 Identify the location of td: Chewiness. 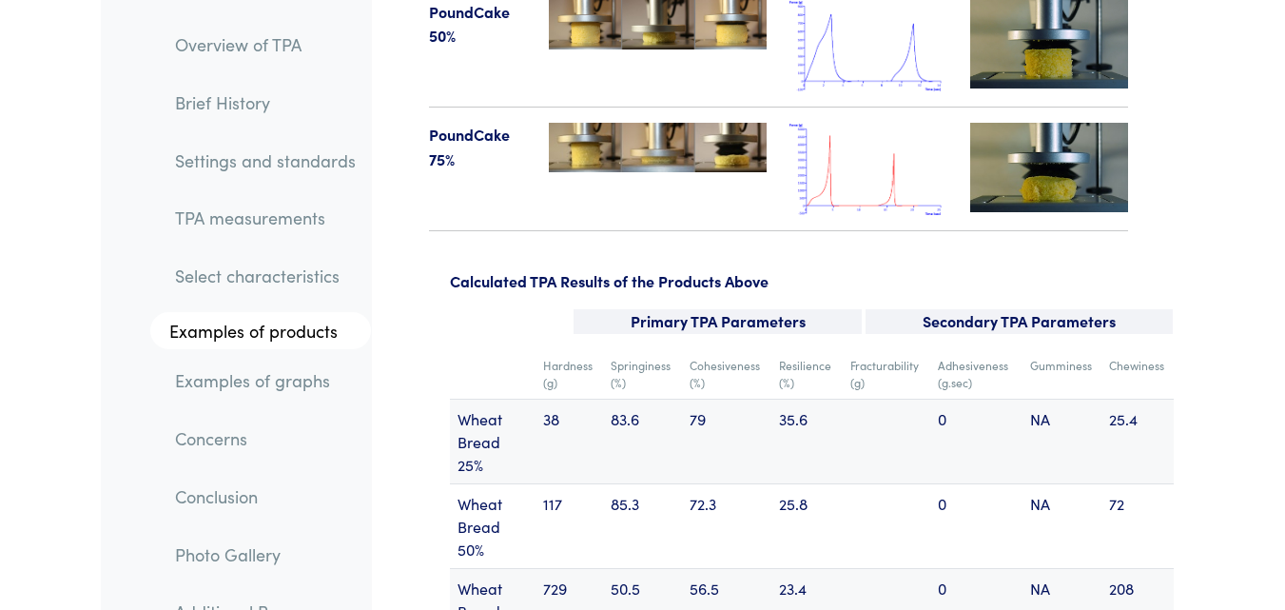
(1138, 374).